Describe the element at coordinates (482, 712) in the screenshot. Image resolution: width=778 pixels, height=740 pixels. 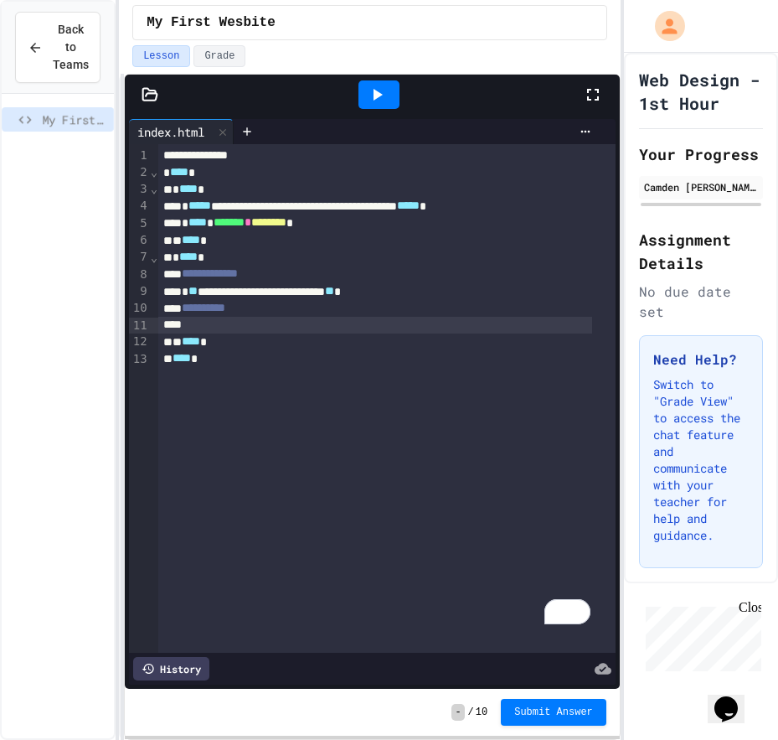
I see `span: 10` at that location.